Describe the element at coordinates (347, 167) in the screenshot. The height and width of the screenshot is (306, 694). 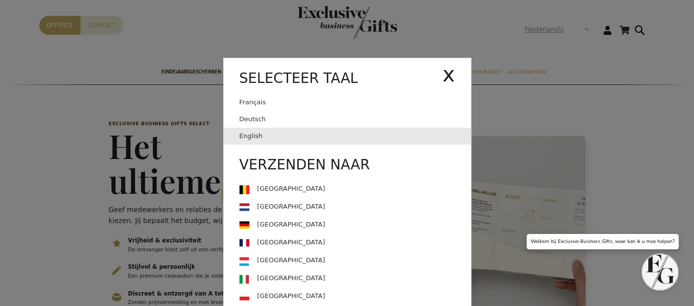
I see `div: Verzenden naar` at that location.